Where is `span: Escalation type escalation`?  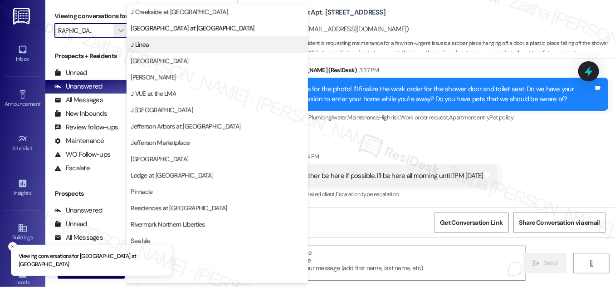
span: Escalation type escalation is located at coordinates (367, 194).